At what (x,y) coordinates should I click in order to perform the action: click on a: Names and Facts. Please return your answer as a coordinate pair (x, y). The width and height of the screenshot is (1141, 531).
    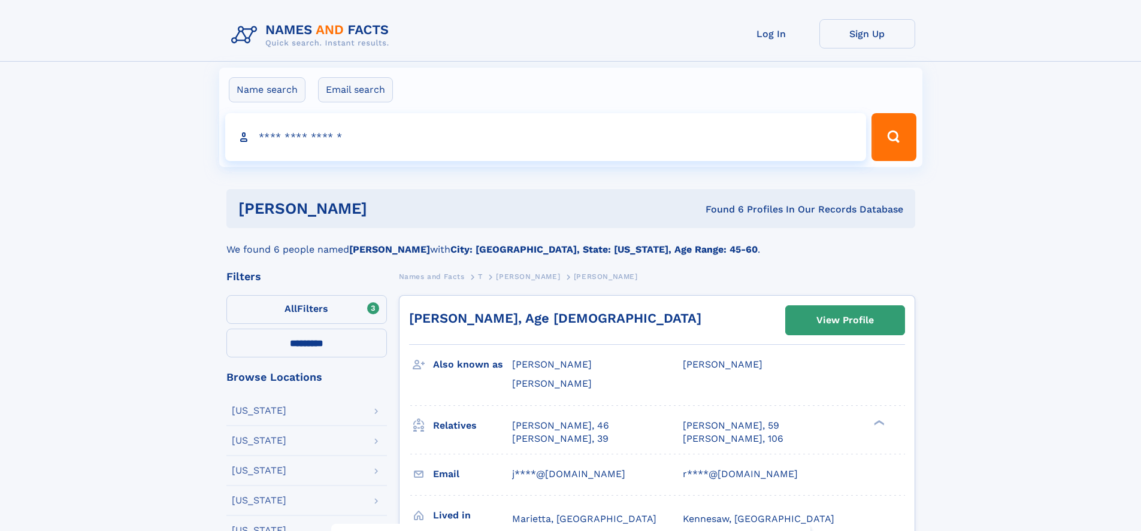
    Looking at the image, I should click on (432, 276).